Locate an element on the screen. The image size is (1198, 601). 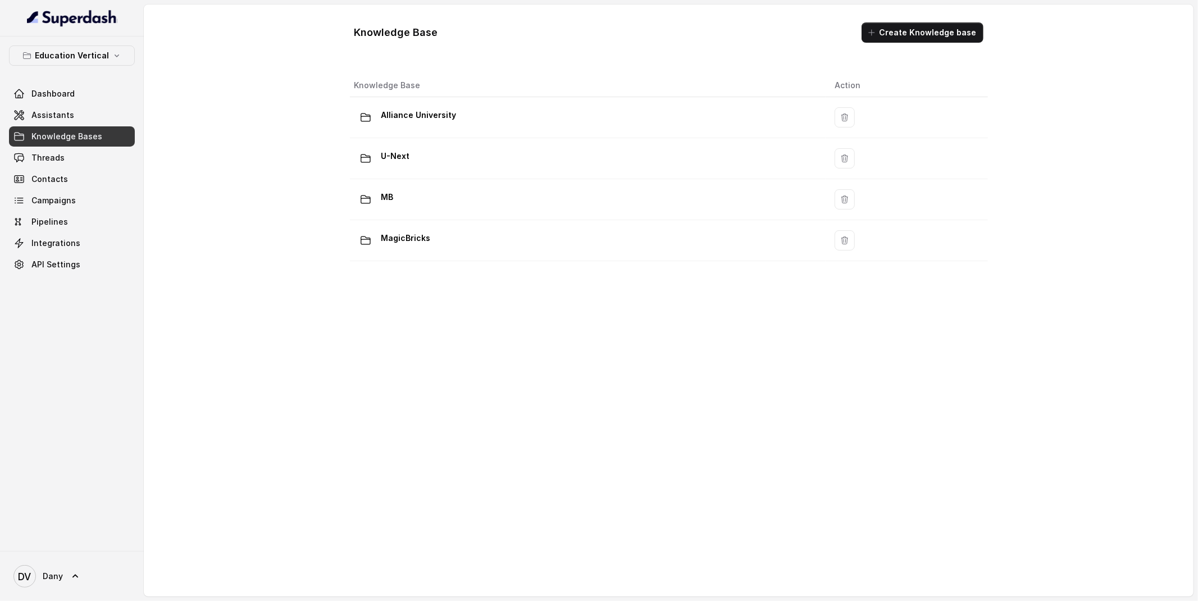
a: Contacts is located at coordinates (72, 179).